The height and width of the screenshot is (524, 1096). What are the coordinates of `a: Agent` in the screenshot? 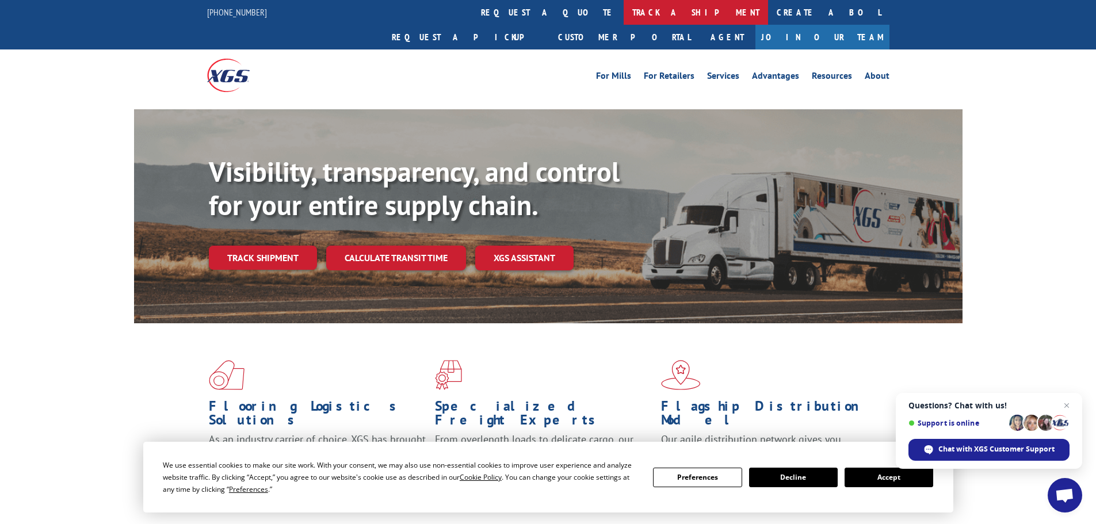 It's located at (727, 37).